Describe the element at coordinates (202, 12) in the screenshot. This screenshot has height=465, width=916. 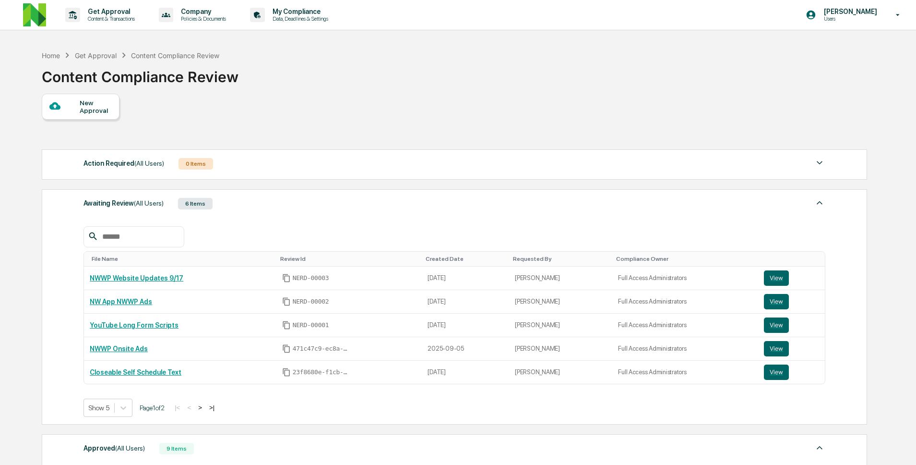
I see `p: Company` at that location.